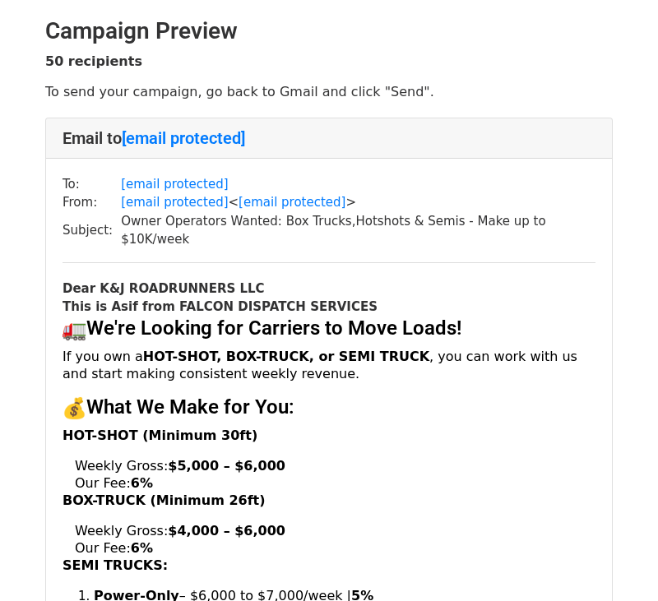 This screenshot has width=658, height=601. I want to click on b: Dear K&J ROADRUNNERS LLC, so click(164, 289).